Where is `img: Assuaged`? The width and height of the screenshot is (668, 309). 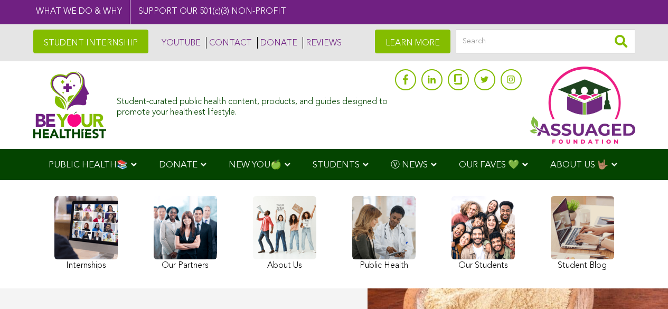
img: Assuaged is located at coordinates (70, 105).